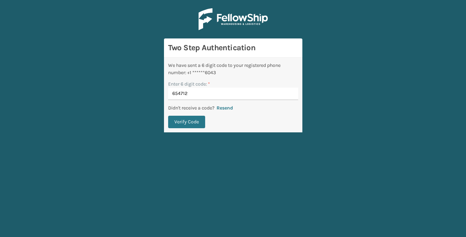 The image size is (466, 237). What do you see at coordinates (189, 84) in the screenshot?
I see `label: Enter 6 digit code:` at bounding box center [189, 84].